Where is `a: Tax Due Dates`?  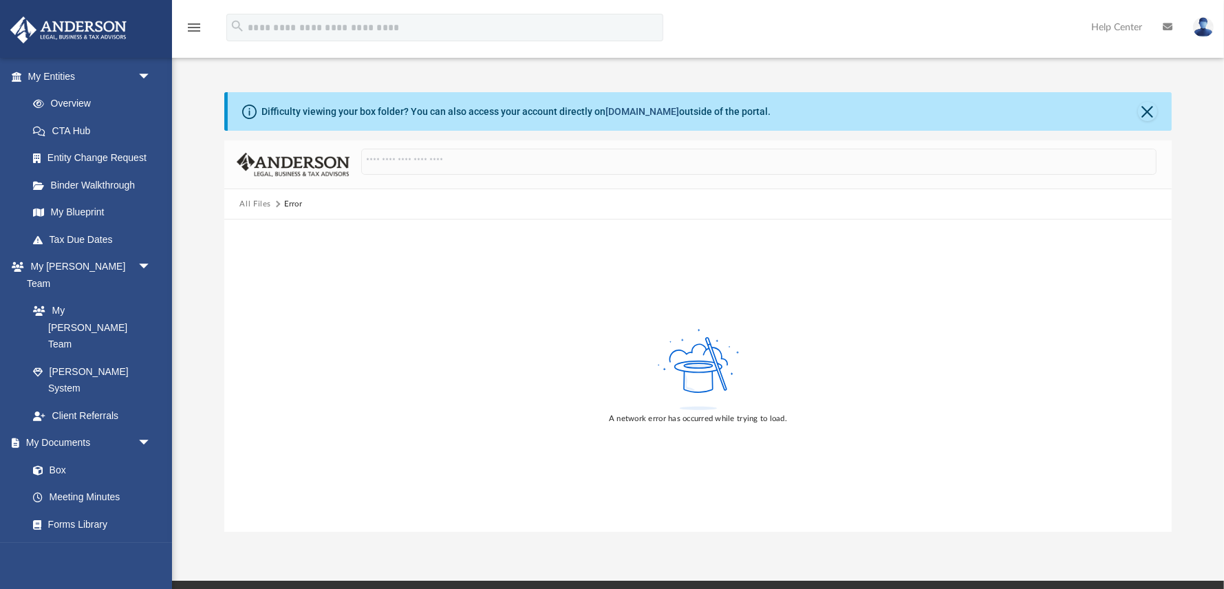 a: Tax Due Dates is located at coordinates (96, 239).